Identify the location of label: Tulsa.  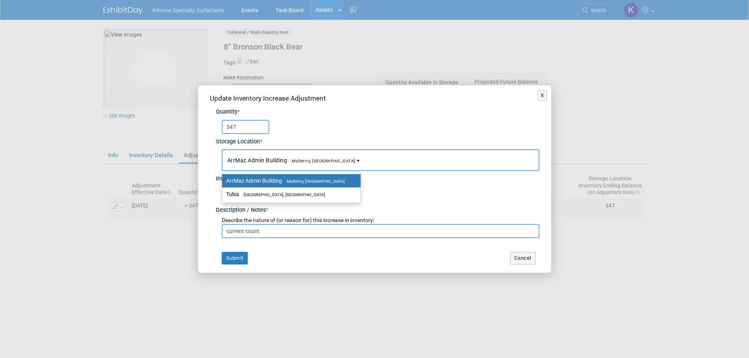
(289, 194).